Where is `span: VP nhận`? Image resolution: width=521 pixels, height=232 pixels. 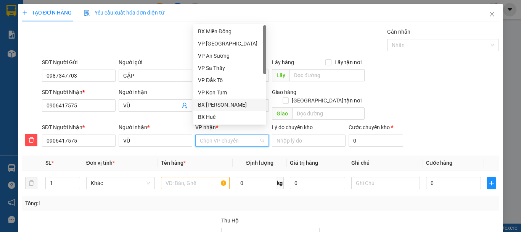 span: VP nhận is located at coordinates (206, 127).